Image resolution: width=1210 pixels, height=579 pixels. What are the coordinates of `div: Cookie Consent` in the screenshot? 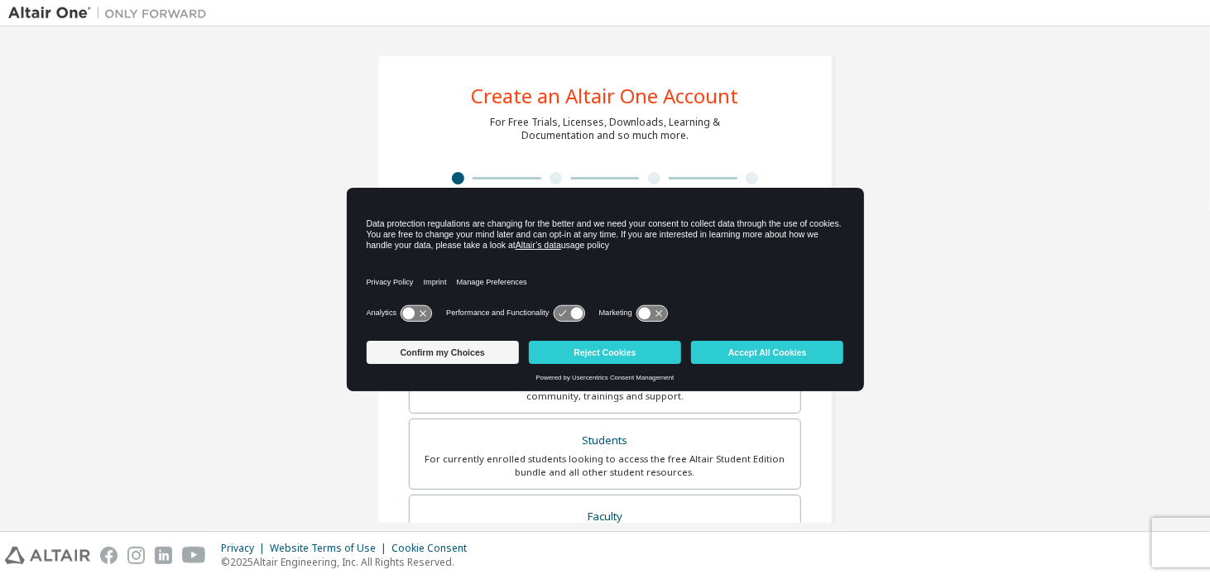 It's located at (434, 549).